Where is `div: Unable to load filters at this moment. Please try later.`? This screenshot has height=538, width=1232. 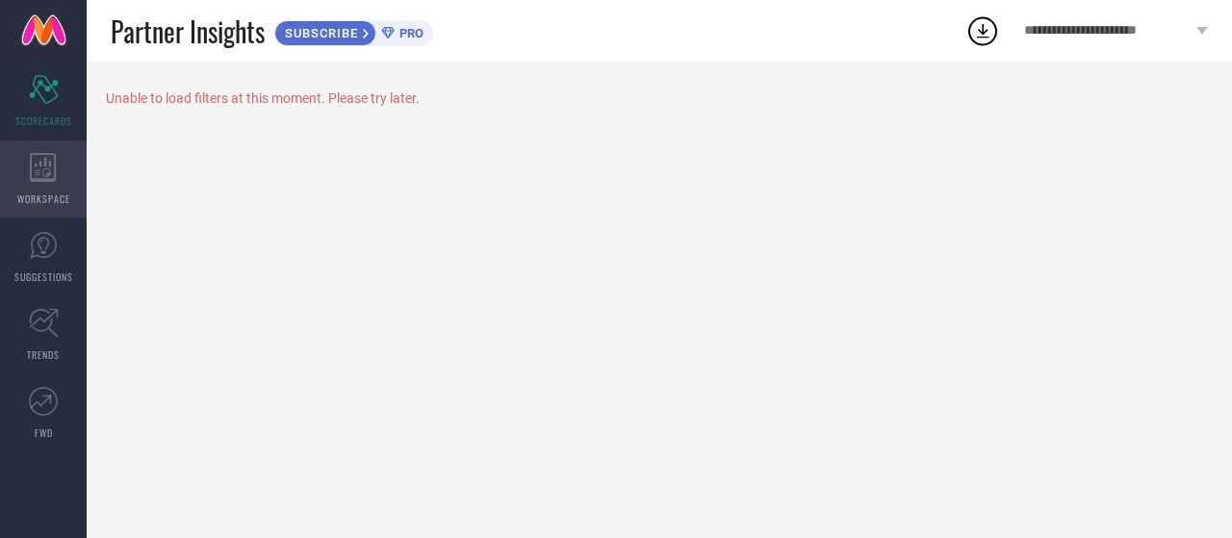
div: Unable to load filters at this moment. Please try later. is located at coordinates (659, 98).